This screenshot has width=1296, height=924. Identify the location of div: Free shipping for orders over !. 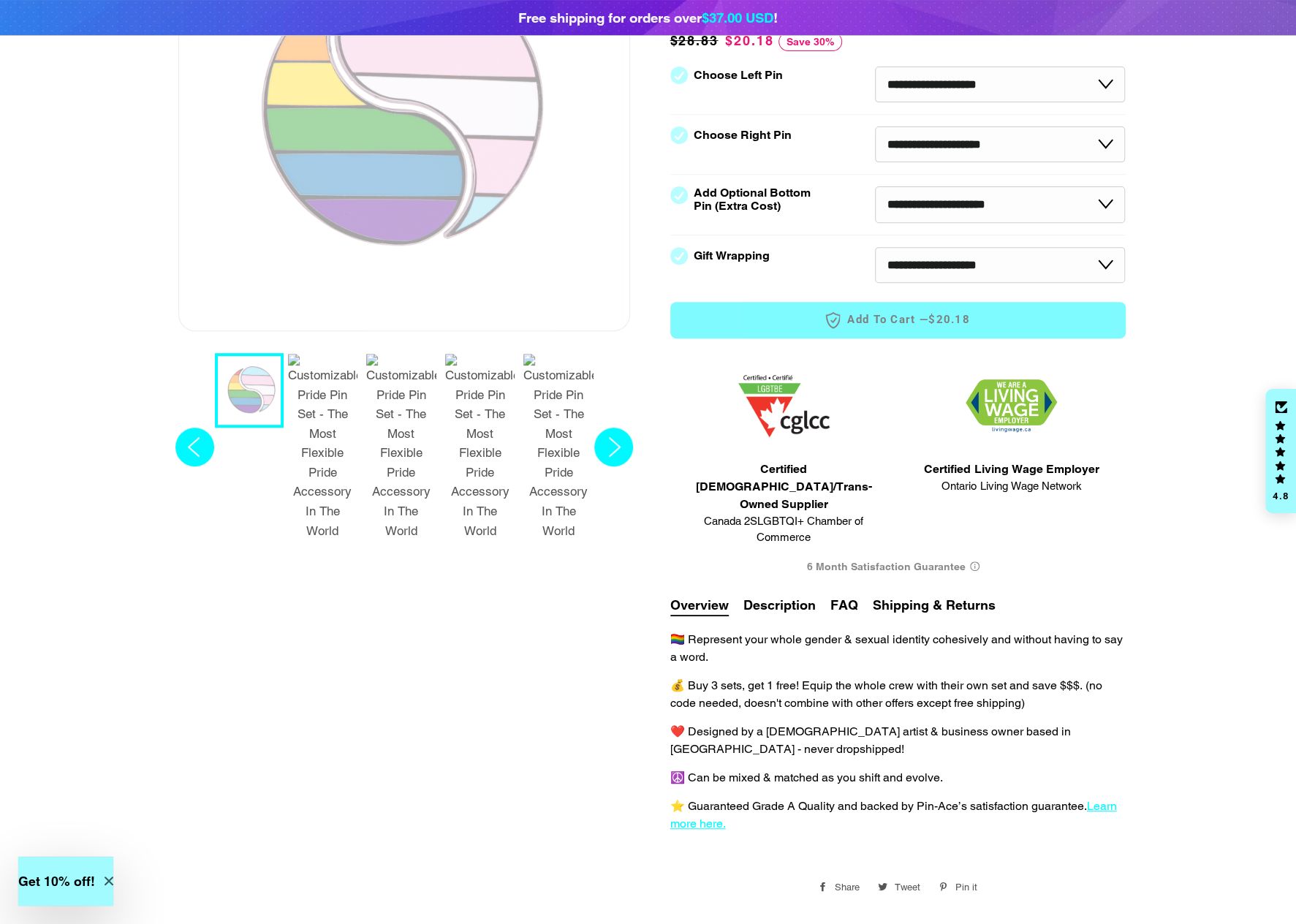
(648, 18).